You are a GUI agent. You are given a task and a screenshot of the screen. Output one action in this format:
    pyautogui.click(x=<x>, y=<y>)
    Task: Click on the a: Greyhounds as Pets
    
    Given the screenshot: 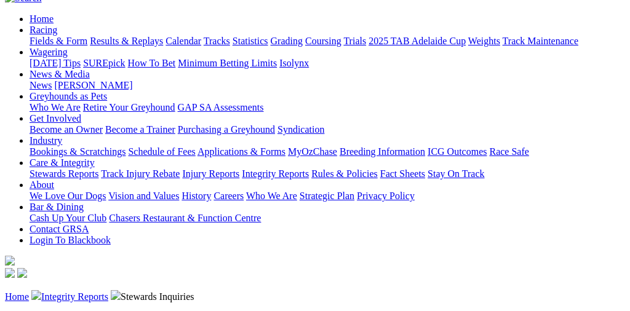 What is the action you would take?
    pyautogui.click(x=68, y=96)
    